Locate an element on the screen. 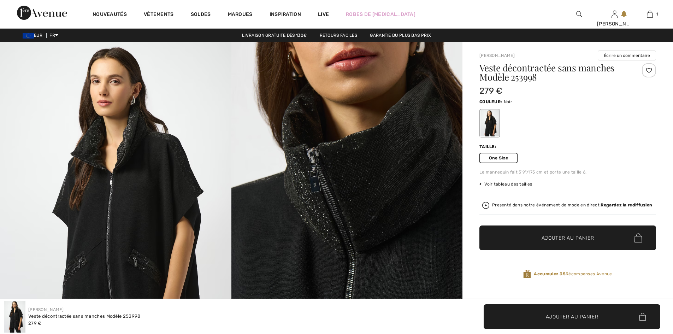  img: Euro is located at coordinates (28, 36).